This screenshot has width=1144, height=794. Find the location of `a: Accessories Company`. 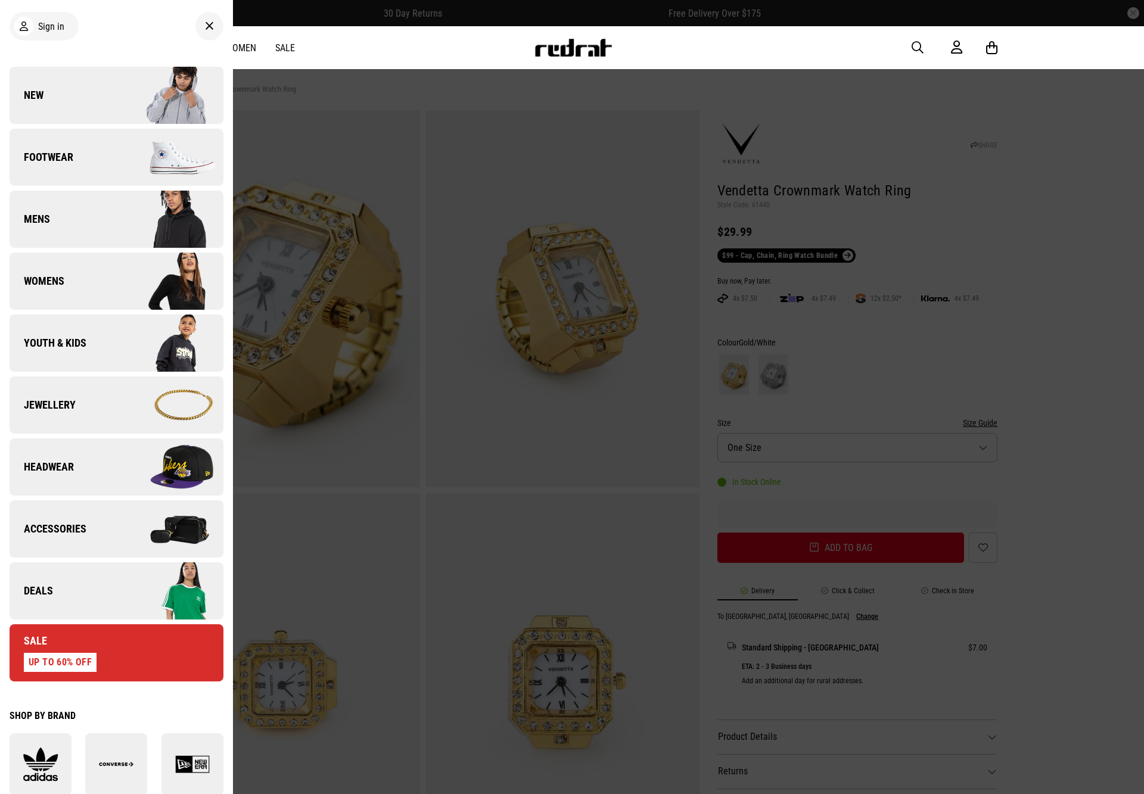

a: Accessories Company is located at coordinates (116, 529).